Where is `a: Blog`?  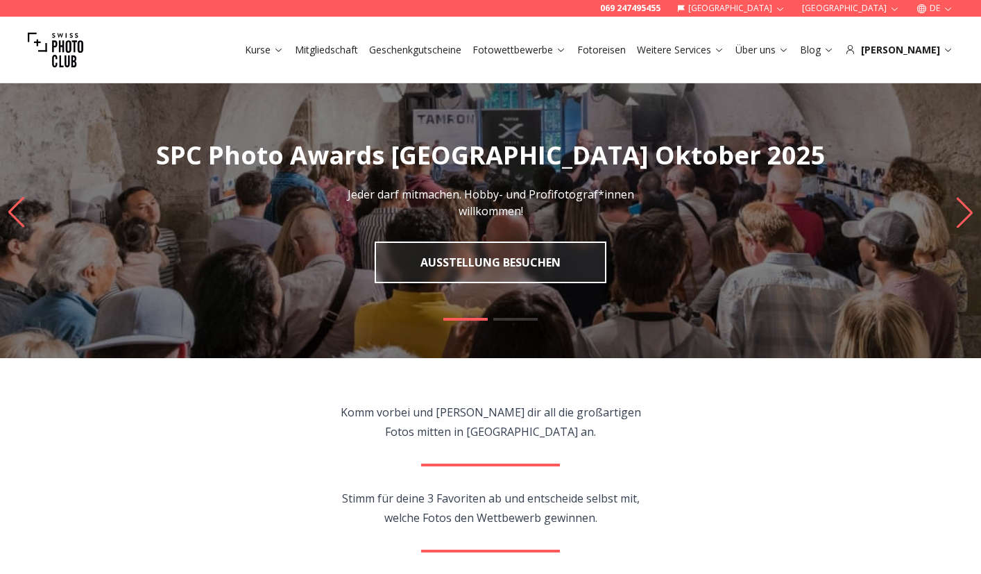 a: Blog is located at coordinates (817, 50).